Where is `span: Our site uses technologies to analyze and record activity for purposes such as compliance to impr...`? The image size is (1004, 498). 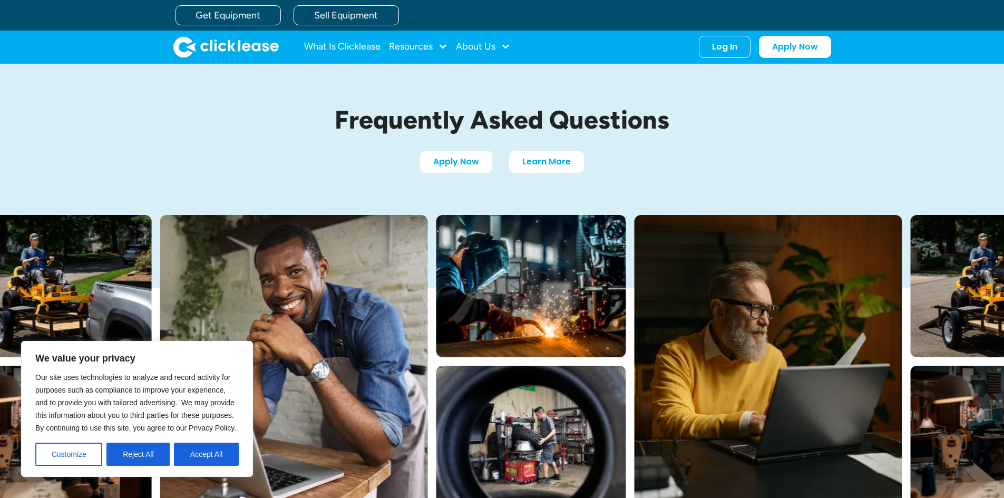
span: Our site uses technologies to analyze and record activity for purposes such as compliance to impr... is located at coordinates (135, 403).